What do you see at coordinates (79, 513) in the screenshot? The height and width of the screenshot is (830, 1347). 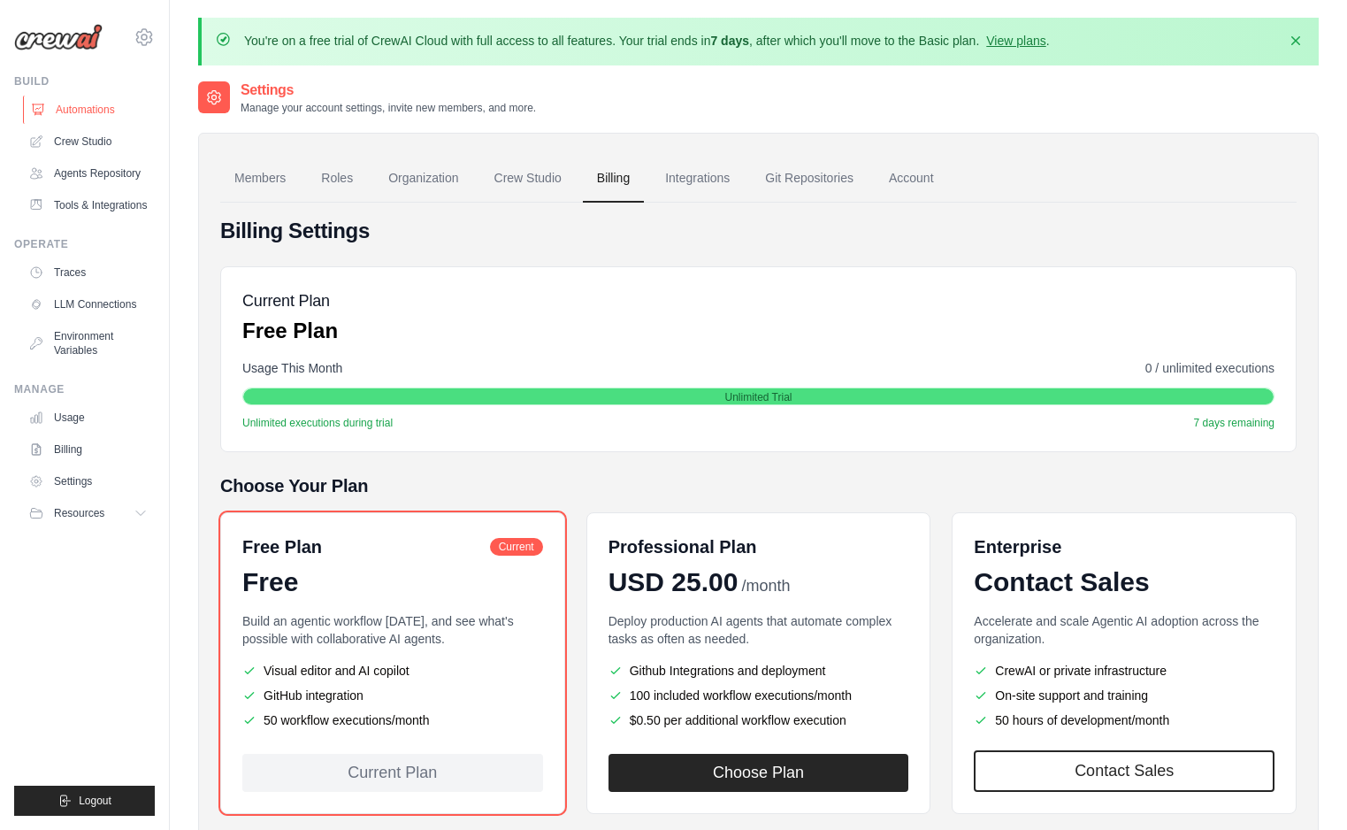 I see `span: Resources` at bounding box center [79, 513].